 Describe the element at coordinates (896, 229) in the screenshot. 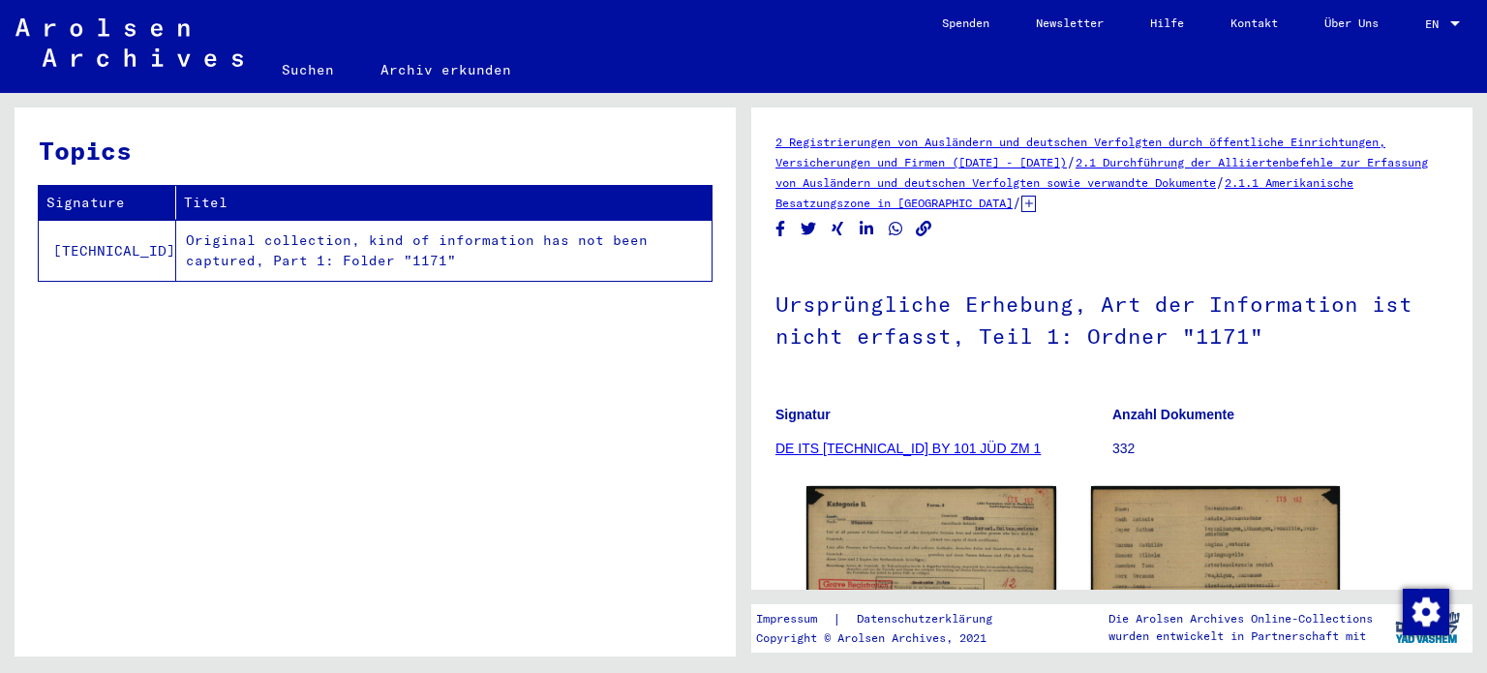

I see `button: Share on WhatsApp` at that location.